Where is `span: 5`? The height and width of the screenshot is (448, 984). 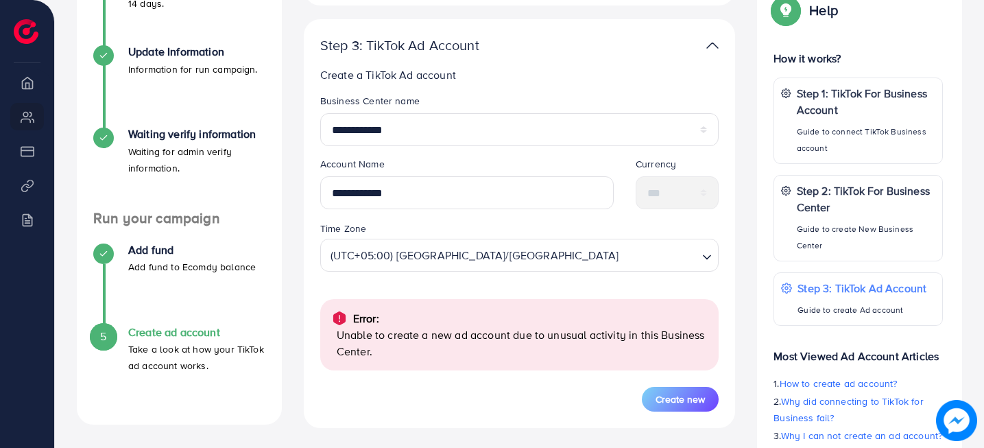 span: 5 is located at coordinates (103, 336).